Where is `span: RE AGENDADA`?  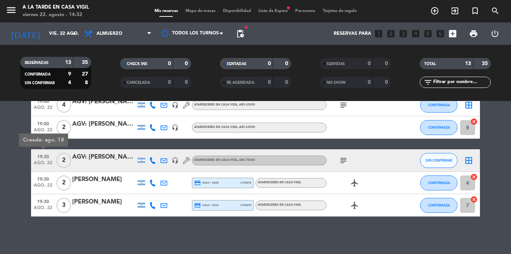
span: RE AGENDADA is located at coordinates (241, 83).